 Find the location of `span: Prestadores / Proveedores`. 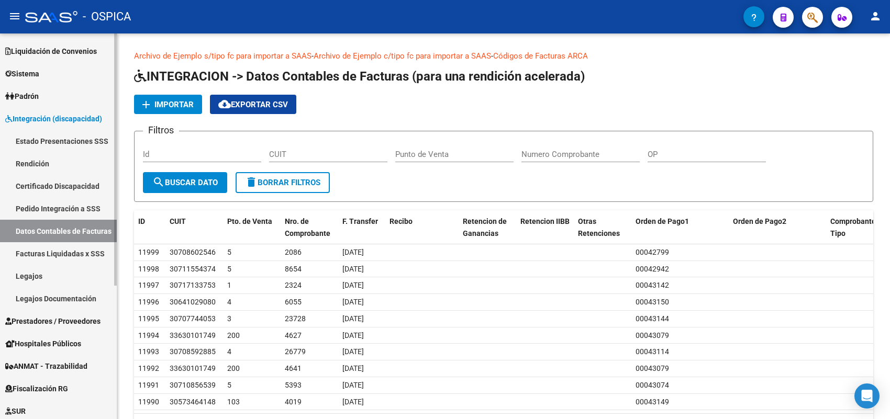

span: Prestadores / Proveedores is located at coordinates (53, 321).